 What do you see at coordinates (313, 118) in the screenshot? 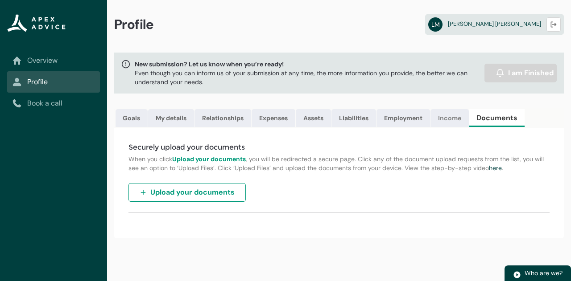
I see `li: Assets` at bounding box center [313, 118].